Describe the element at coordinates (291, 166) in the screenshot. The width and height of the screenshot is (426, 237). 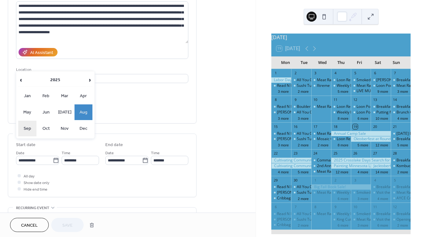
I see `div: Cultivating Communities Summit` at that location.